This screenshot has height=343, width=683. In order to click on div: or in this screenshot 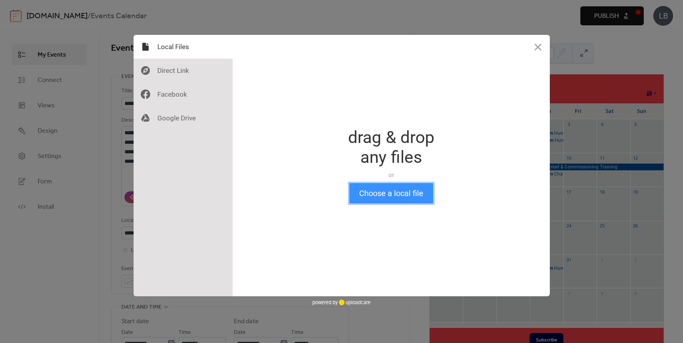, I will do `click(391, 175)`.